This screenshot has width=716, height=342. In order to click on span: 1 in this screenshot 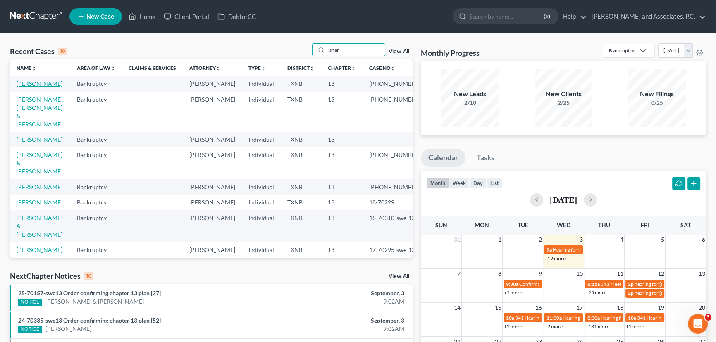, I will do `click(499, 240)`.